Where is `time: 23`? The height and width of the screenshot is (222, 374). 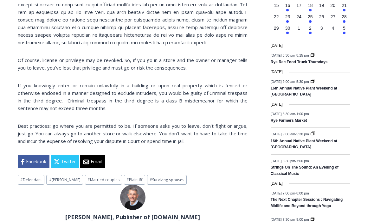
time: 23 is located at coordinates (288, 17).